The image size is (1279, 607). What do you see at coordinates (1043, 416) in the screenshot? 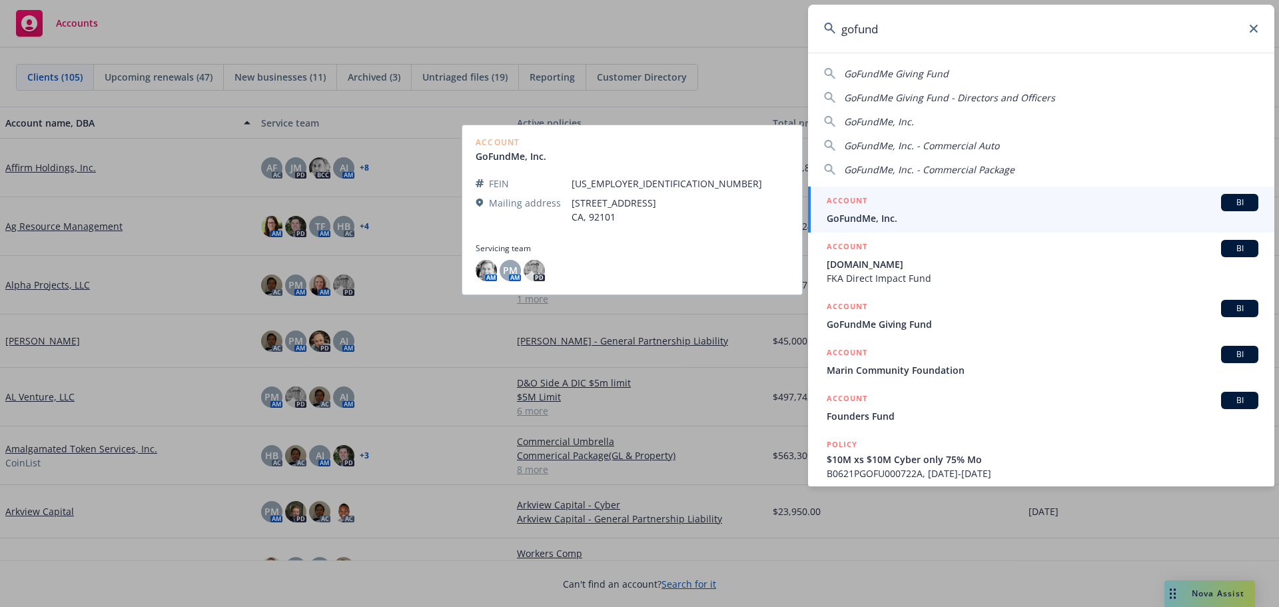
I see `span: Founders Fund` at bounding box center [1043, 416].